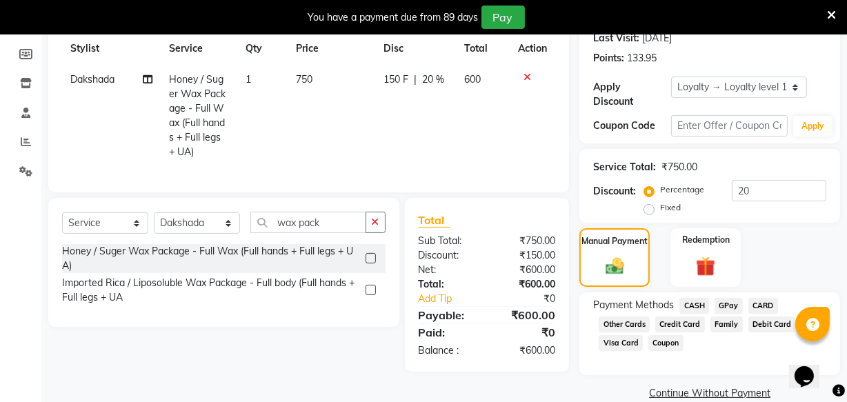 This screenshot has height=402, width=847. What do you see at coordinates (633, 305) in the screenshot?
I see `span: Payment Methods` at bounding box center [633, 305].